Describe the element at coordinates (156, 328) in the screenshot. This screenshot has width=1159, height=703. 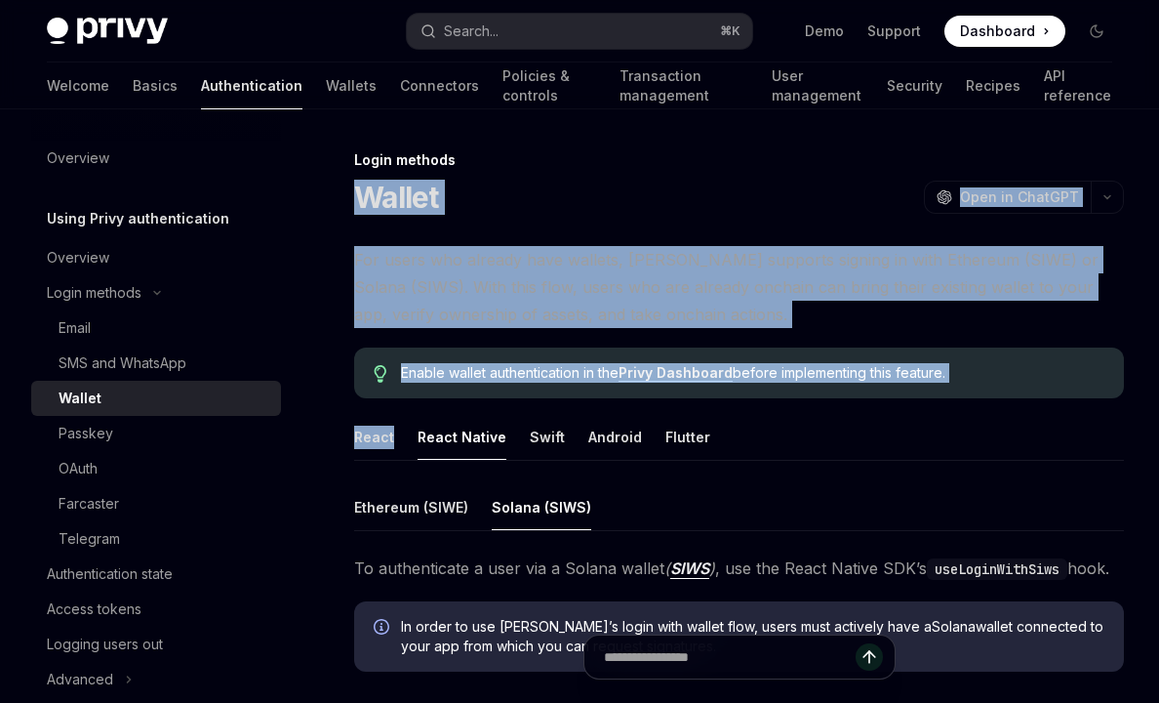
I see `a: Email` at that location.